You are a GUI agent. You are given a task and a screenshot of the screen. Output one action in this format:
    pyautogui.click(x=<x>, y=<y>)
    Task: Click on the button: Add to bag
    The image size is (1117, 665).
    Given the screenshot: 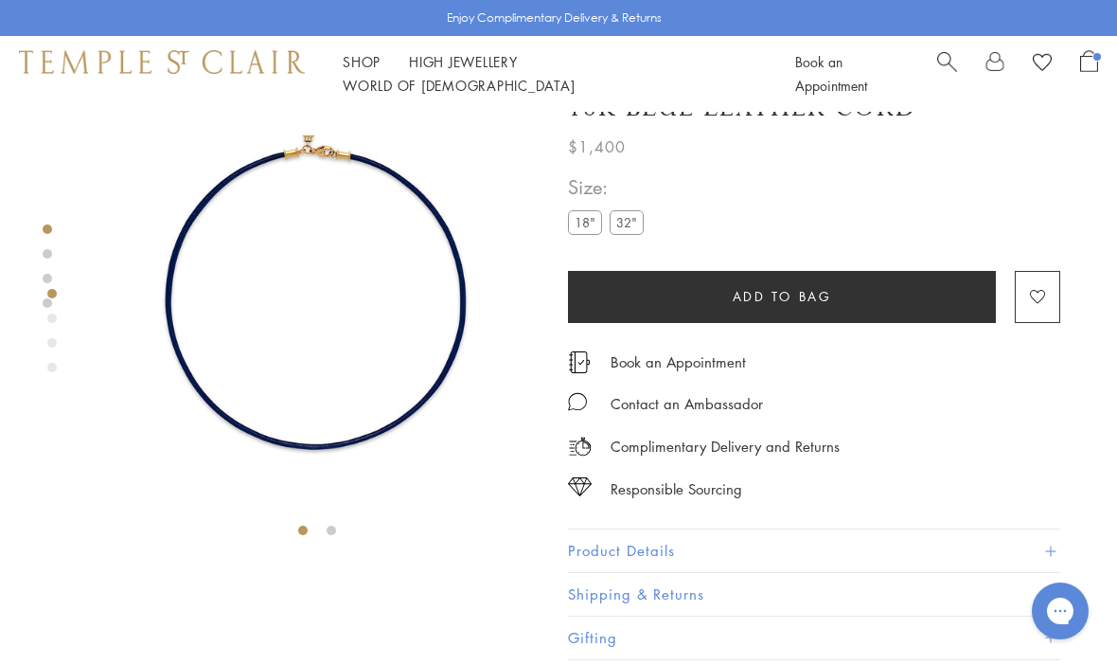 What is the action you would take?
    pyautogui.click(x=782, y=296)
    